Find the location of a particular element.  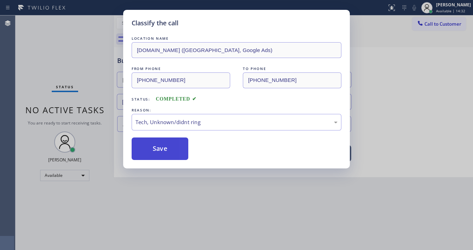

button: Save is located at coordinates (160, 149).